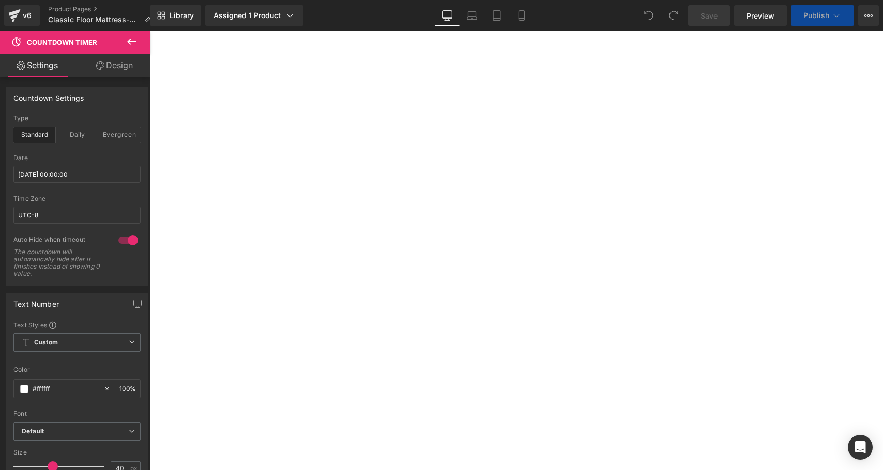  I want to click on div: Text Number, so click(36, 301).